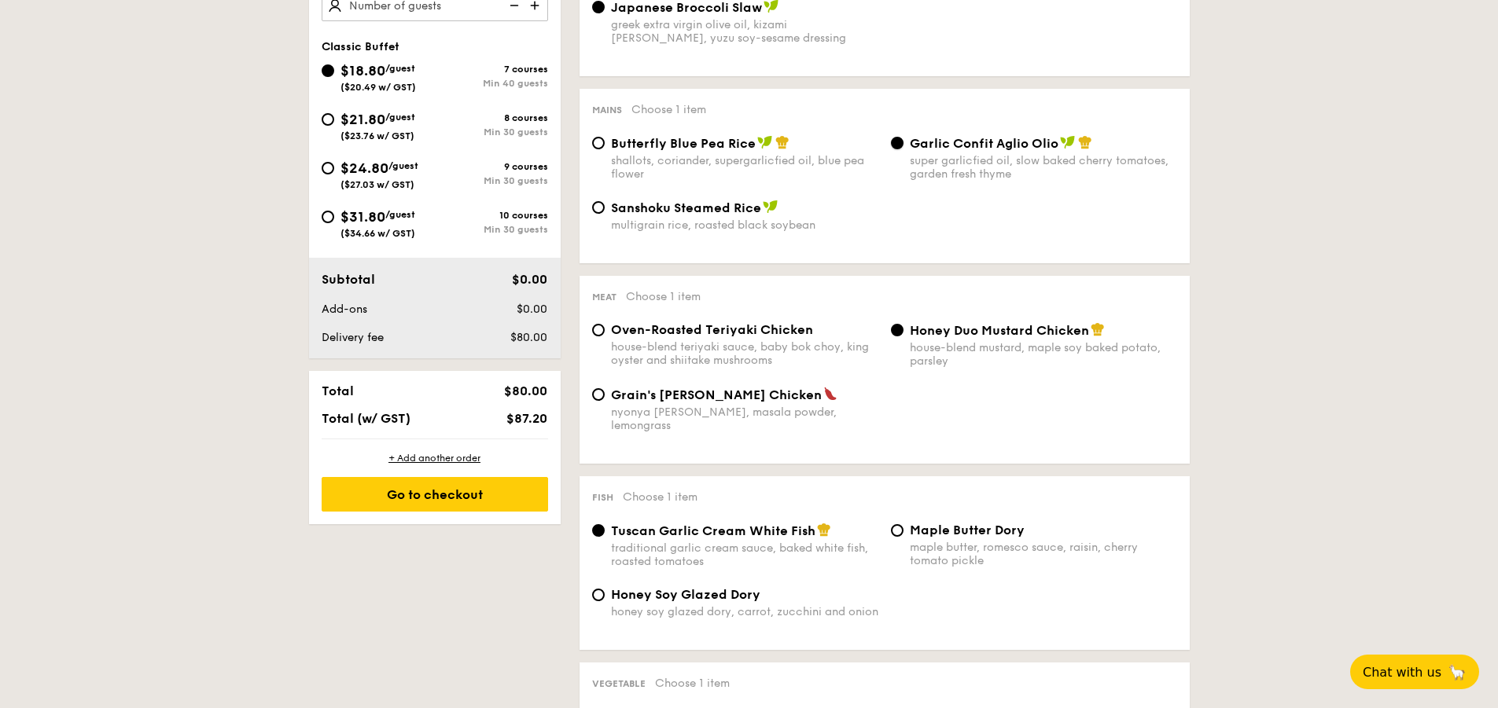 The image size is (1498, 708). What do you see at coordinates (598, 330) in the screenshot?
I see `input: Oven-Roasted Teriyaki Chickenhouse-blend teriyaki sauce, baby bok choy, king oyster and shiitake ...` at bounding box center [598, 330].